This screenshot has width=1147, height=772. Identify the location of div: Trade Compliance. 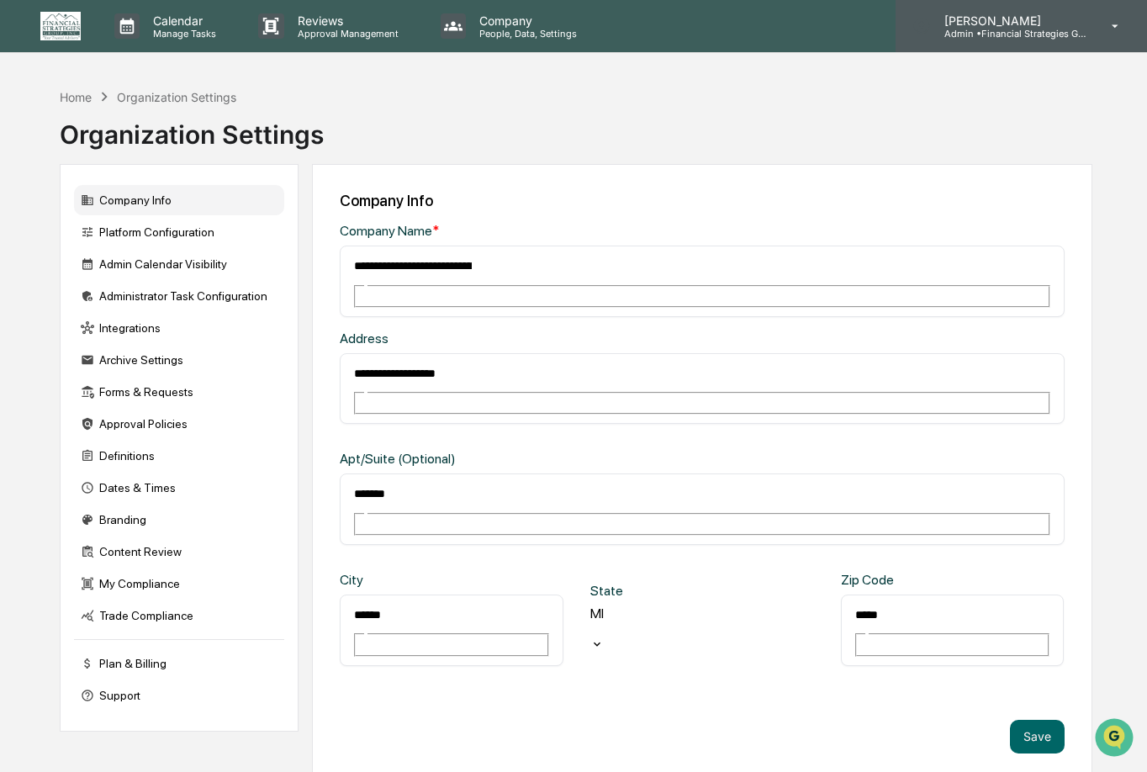
(179, 616).